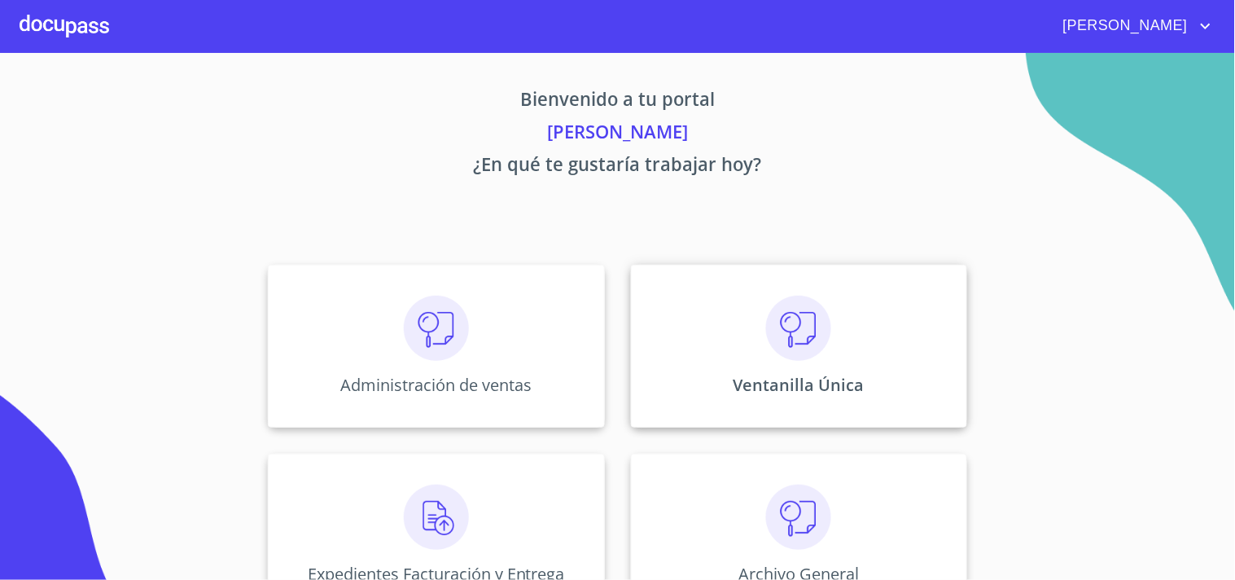  I want to click on img: carga.png, so click(436, 517).